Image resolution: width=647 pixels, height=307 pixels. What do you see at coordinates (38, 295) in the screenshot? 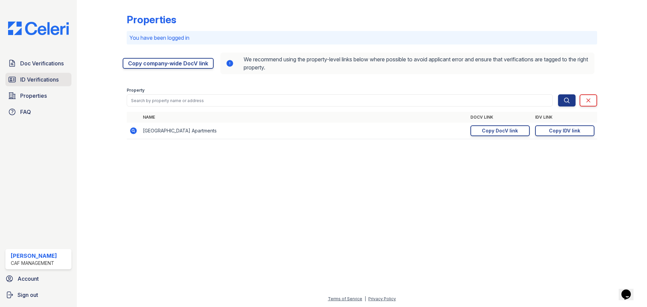
I see `a: Sign out` at bounding box center [38, 295].